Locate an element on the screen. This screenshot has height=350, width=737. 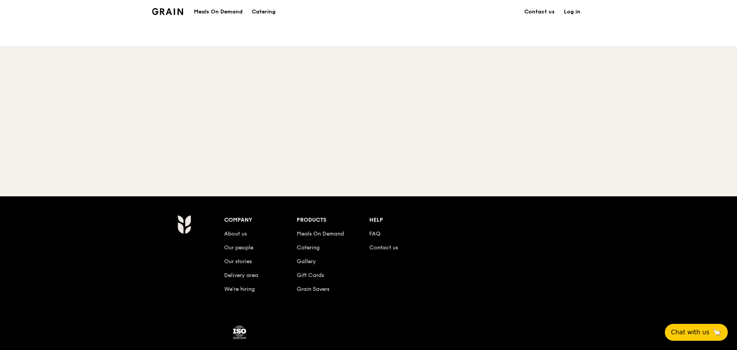
a: Gift Cards is located at coordinates (310, 275).